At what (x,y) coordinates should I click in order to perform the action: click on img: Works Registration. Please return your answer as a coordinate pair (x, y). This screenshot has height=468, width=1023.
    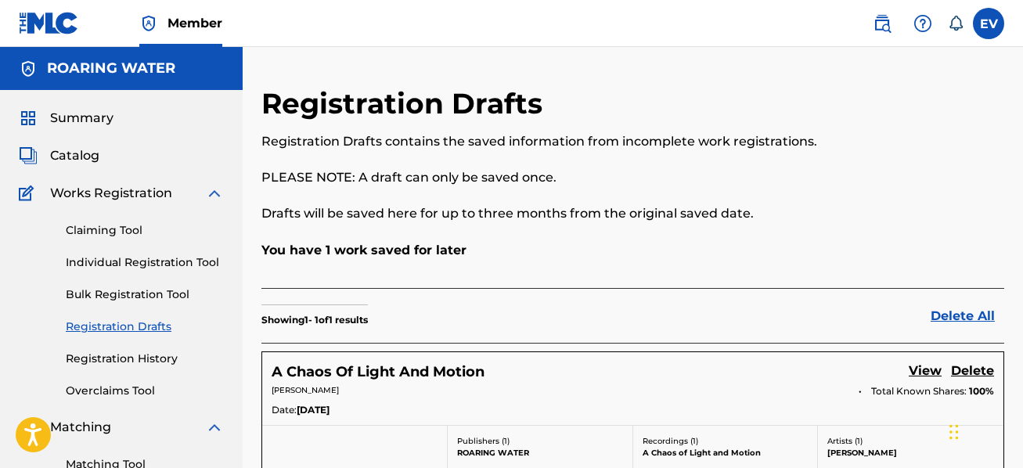
    Looking at the image, I should click on (29, 193).